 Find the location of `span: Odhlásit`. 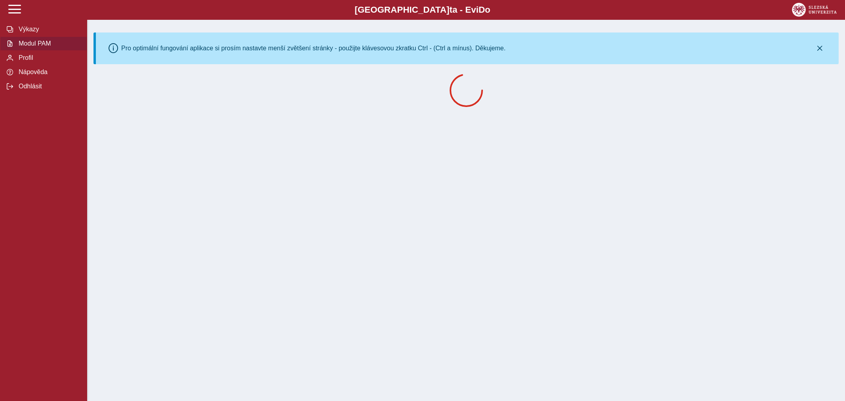

span: Odhlásit is located at coordinates (48, 86).